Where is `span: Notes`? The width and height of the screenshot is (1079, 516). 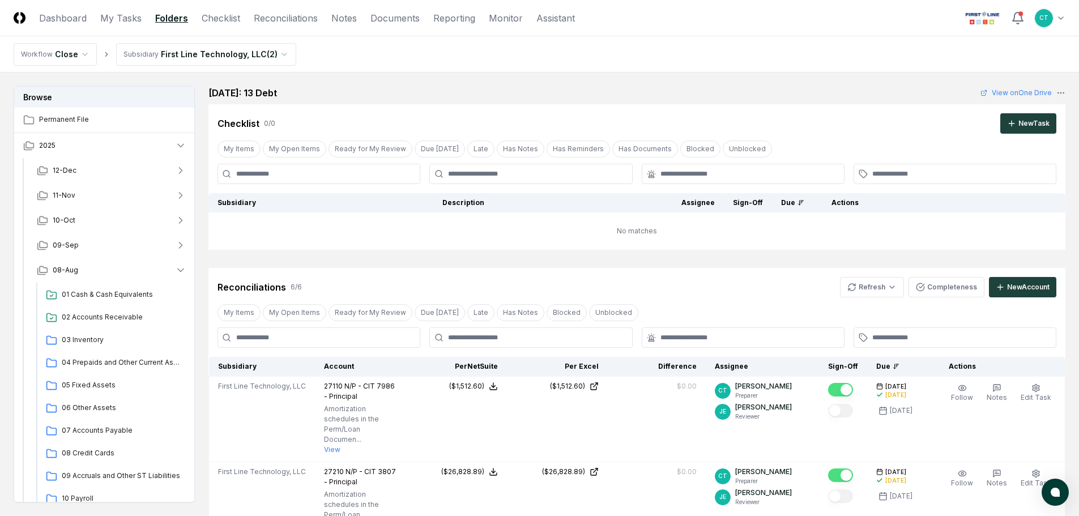 span: Notes is located at coordinates (996, 482).